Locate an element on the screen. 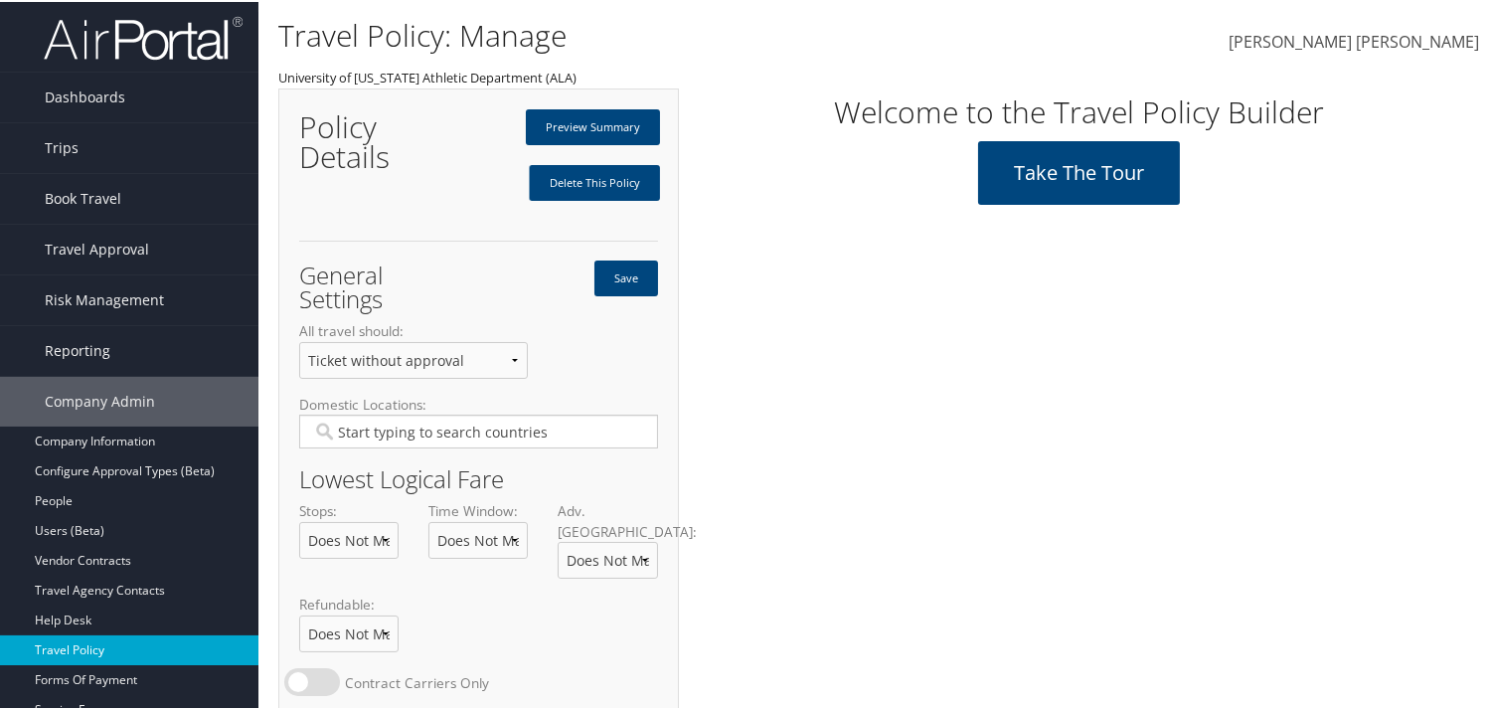  h2: Lowest Logical Fare is located at coordinates (478, 477).